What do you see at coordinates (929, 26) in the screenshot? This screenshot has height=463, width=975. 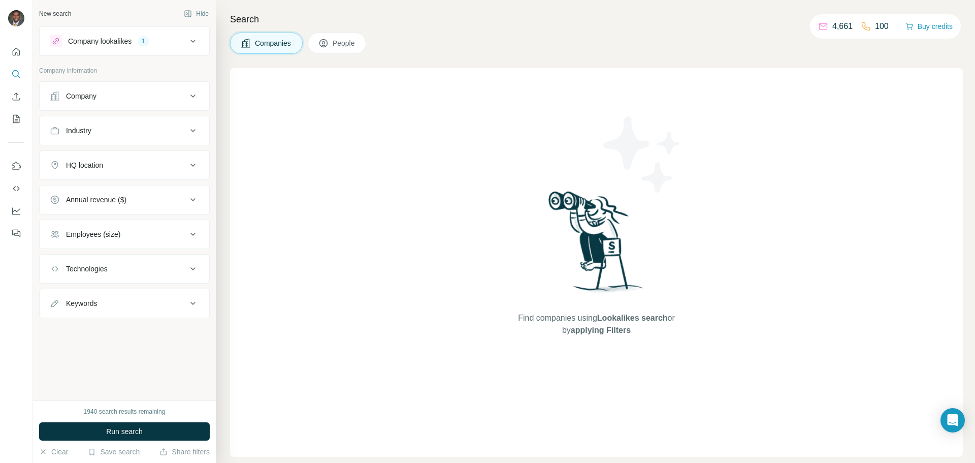 I see `button: Buy credits` at bounding box center [929, 26].